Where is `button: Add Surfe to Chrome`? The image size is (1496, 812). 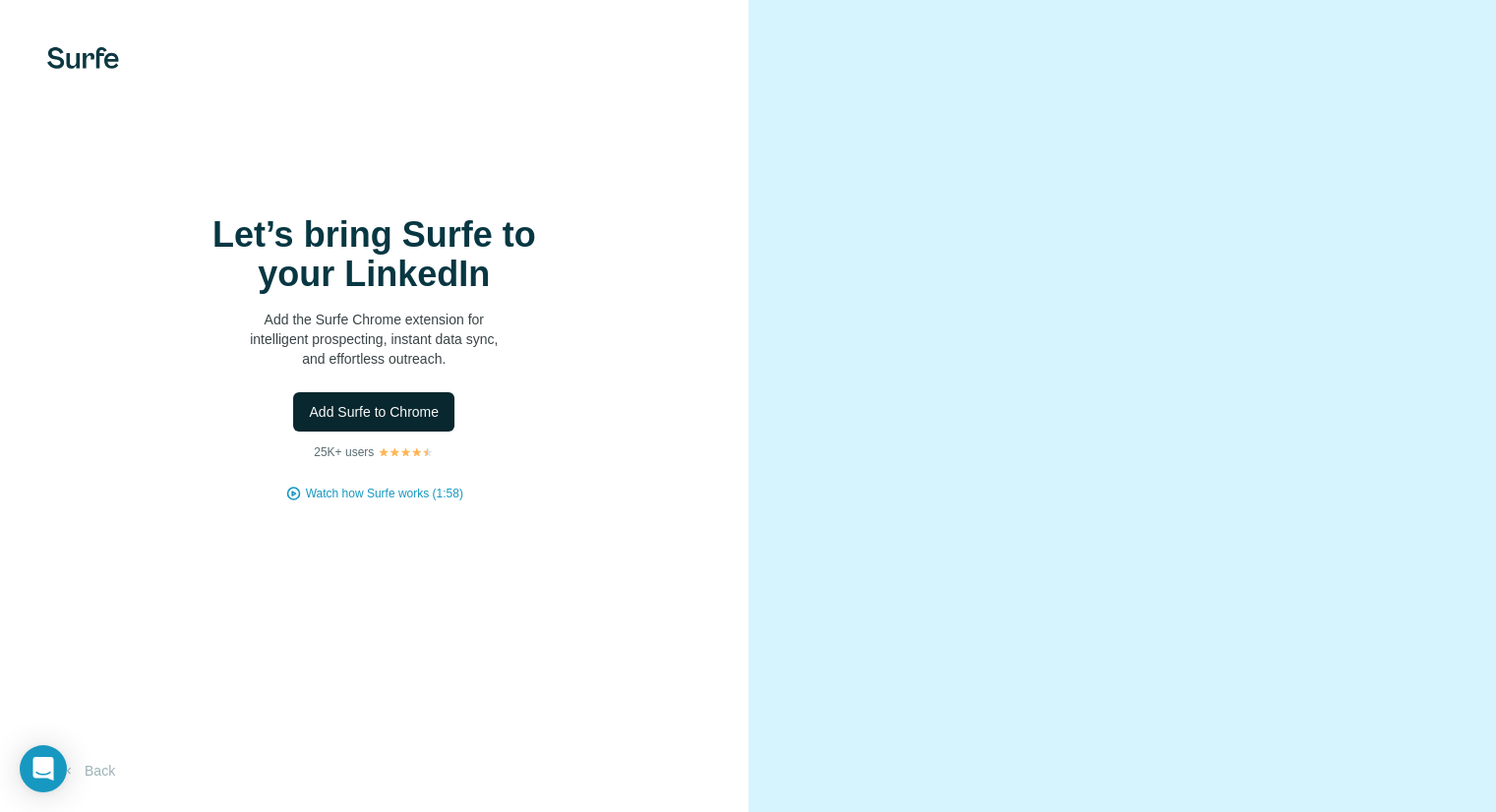 button: Add Surfe to Chrome is located at coordinates (374, 411).